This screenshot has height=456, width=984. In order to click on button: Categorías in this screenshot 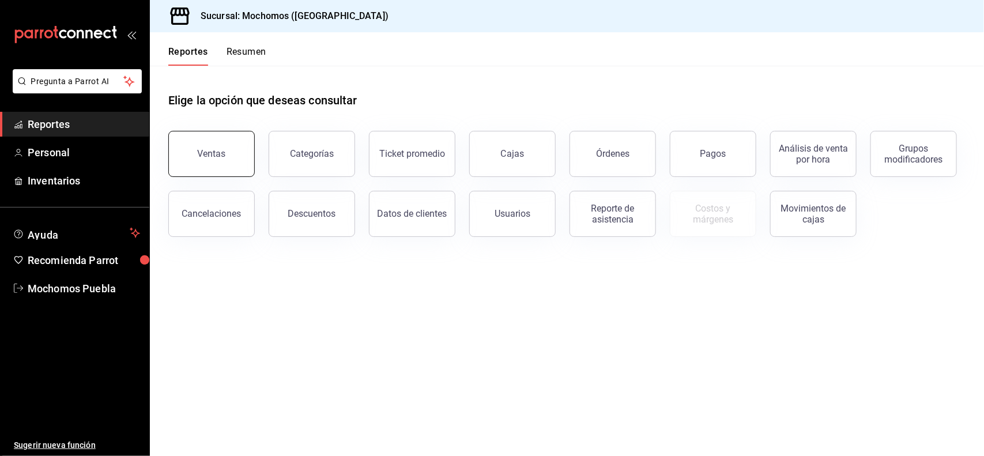, I will do `click(312, 154)`.